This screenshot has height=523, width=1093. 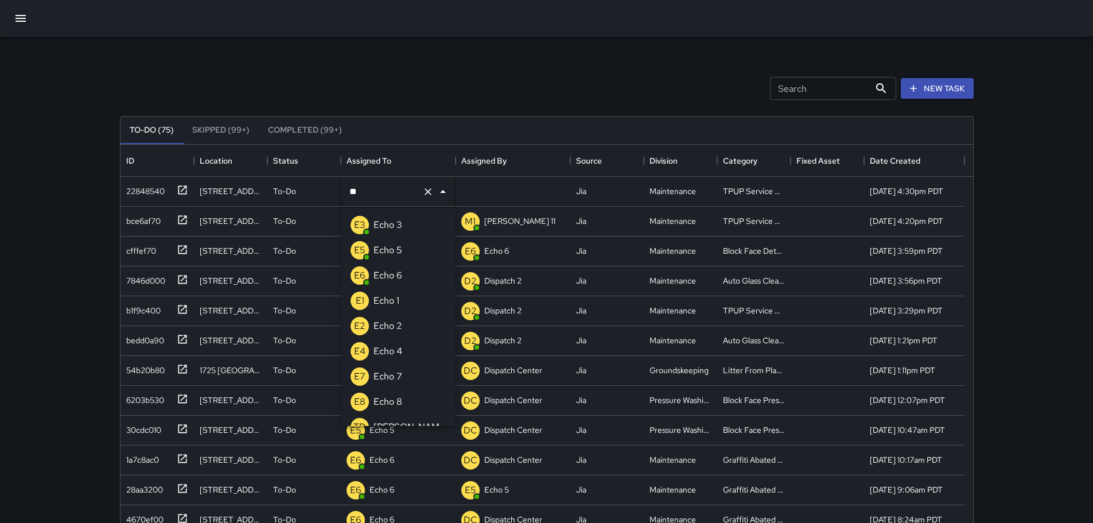 What do you see at coordinates (143, 189) in the screenshot?
I see `div: 22848540` at bounding box center [143, 189].